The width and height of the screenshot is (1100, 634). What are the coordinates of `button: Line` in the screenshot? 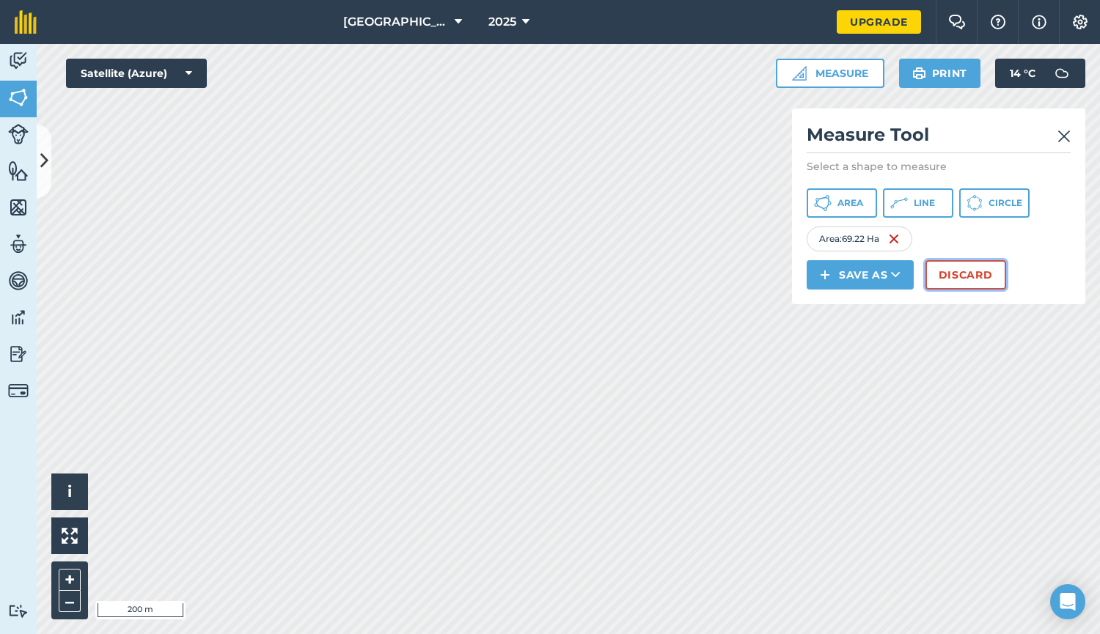 It's located at (918, 203).